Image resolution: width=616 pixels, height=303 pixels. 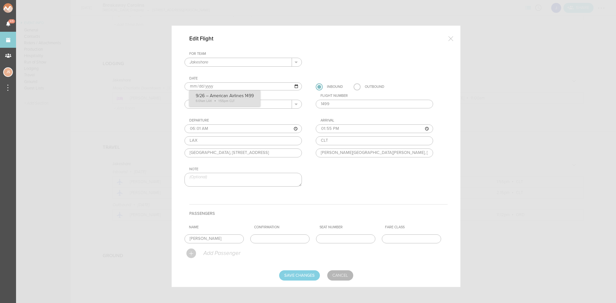 I want to click on p: 9/26 – American Airlines 1499, so click(x=225, y=96).